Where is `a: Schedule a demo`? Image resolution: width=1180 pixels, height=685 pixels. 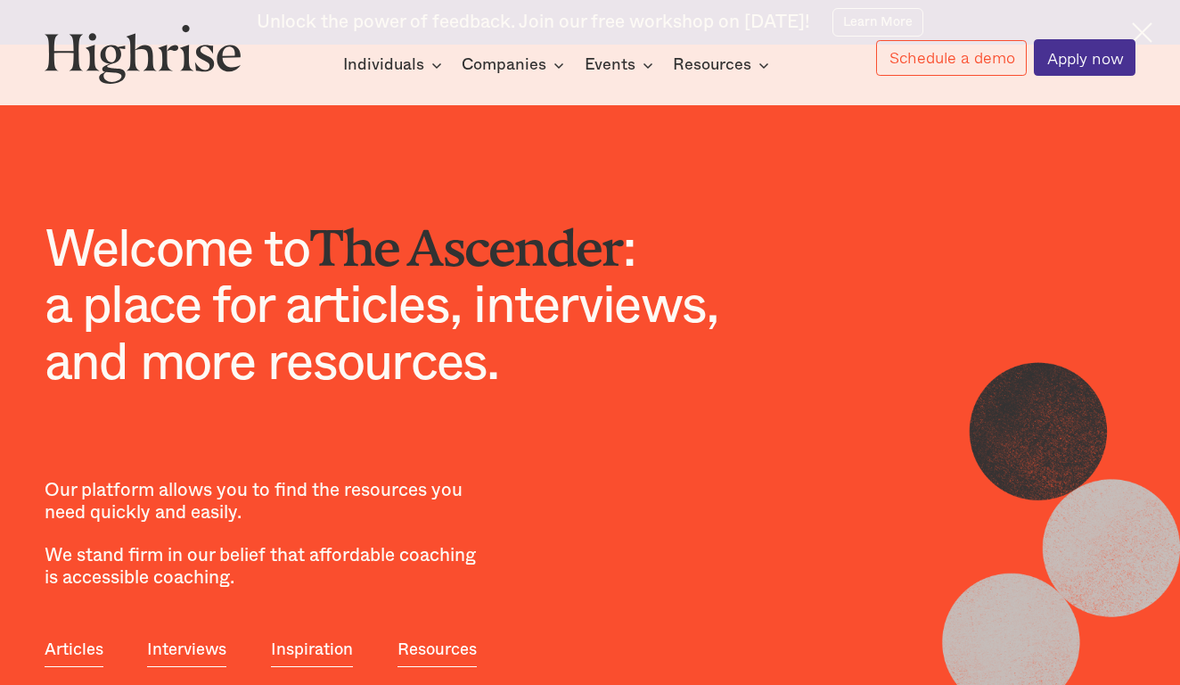 a: Schedule a demo is located at coordinates (951, 58).